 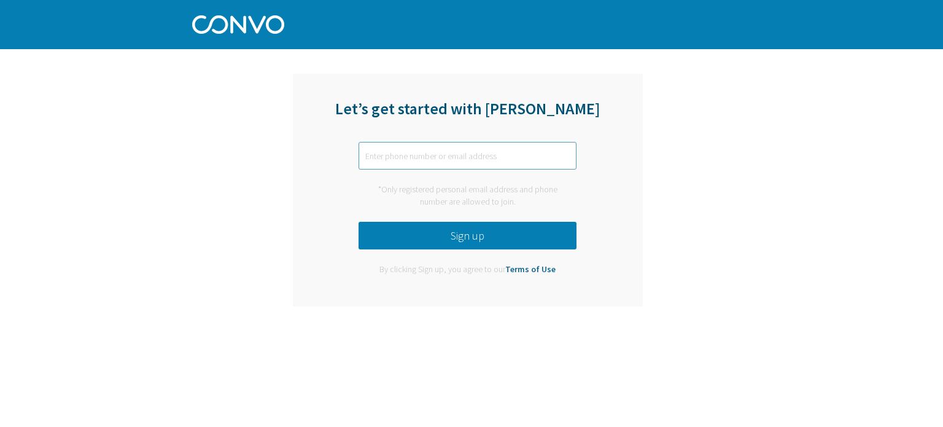 What do you see at coordinates (467, 235) in the screenshot?
I see `button: Sign up` at bounding box center [467, 235].